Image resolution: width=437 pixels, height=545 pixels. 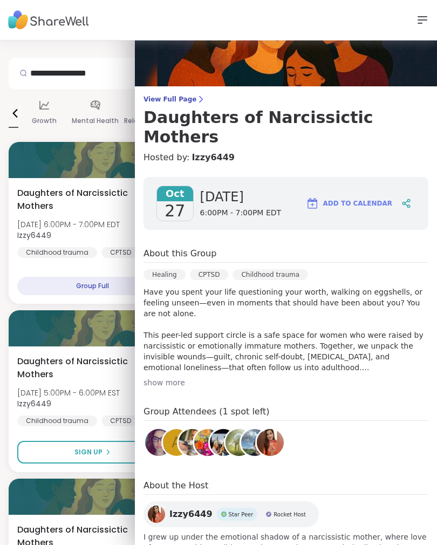 What do you see at coordinates (269, 515) in the screenshot?
I see `img: Rocket Host` at bounding box center [269, 515].